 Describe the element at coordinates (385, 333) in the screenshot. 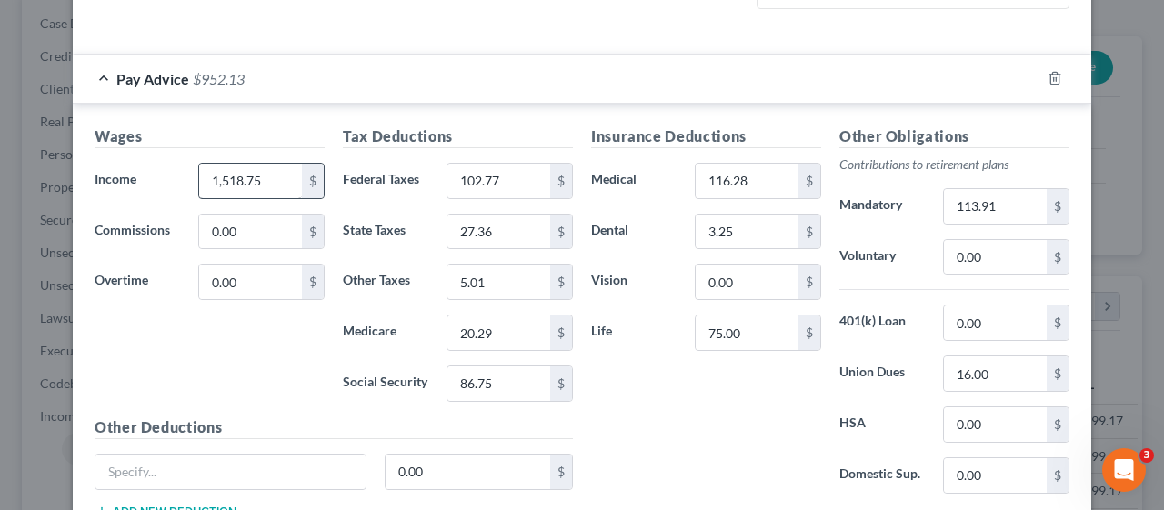

I see `label: Medicare` at that location.